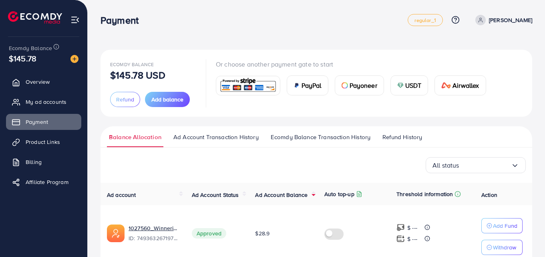 The width and height of the screenshot is (545, 257). What do you see at coordinates (216, 137) in the screenshot?
I see `span: Ad Account Transaction History` at bounding box center [216, 137].